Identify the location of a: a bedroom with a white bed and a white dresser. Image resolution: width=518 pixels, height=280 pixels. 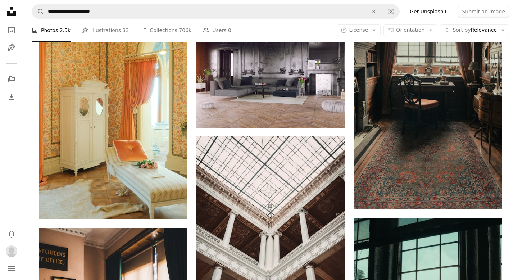
(113, 108).